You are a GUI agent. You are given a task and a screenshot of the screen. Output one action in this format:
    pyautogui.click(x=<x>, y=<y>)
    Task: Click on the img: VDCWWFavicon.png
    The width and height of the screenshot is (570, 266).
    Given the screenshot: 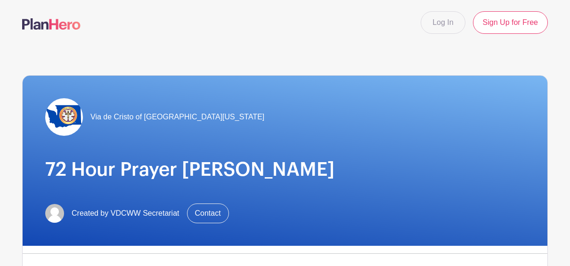 What is the action you would take?
    pyautogui.click(x=64, y=117)
    